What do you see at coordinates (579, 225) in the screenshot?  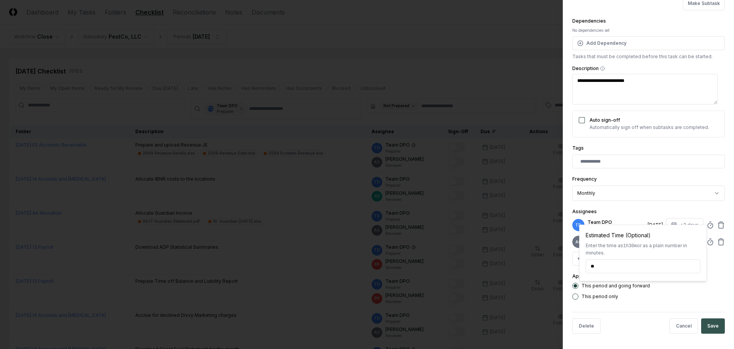 I see `span: TD` at bounding box center [579, 225].